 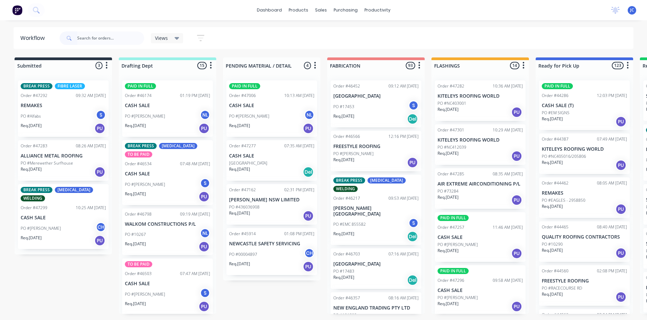 What do you see at coordinates (135, 235) in the screenshot?
I see `p: PO #10267` at bounding box center [135, 235].